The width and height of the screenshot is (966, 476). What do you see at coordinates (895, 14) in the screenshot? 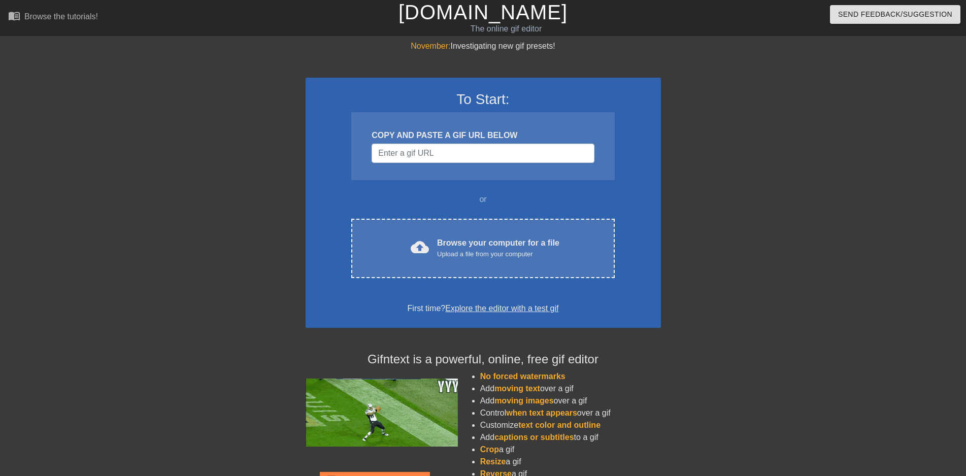
I see `span: Send Feedback/Suggestion` at bounding box center [895, 14].